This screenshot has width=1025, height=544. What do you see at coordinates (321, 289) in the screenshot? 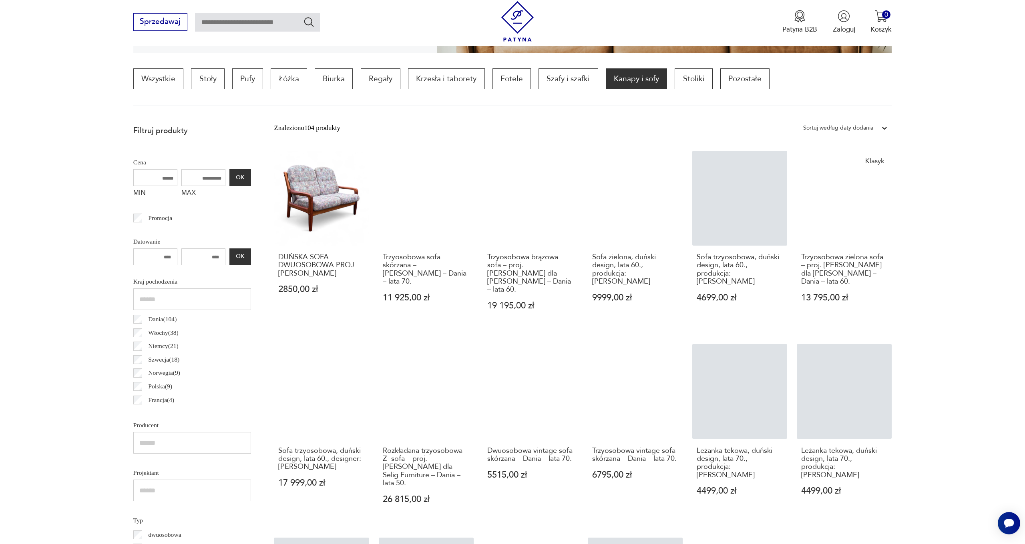
I see `p: 2850,00 zł` at bounding box center [321, 289].